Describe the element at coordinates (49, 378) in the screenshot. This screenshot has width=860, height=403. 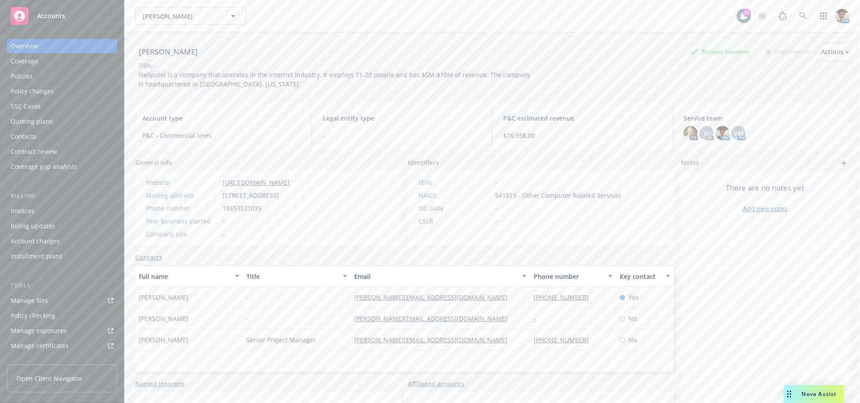
I see `span: Open Client Navigator` at that location.